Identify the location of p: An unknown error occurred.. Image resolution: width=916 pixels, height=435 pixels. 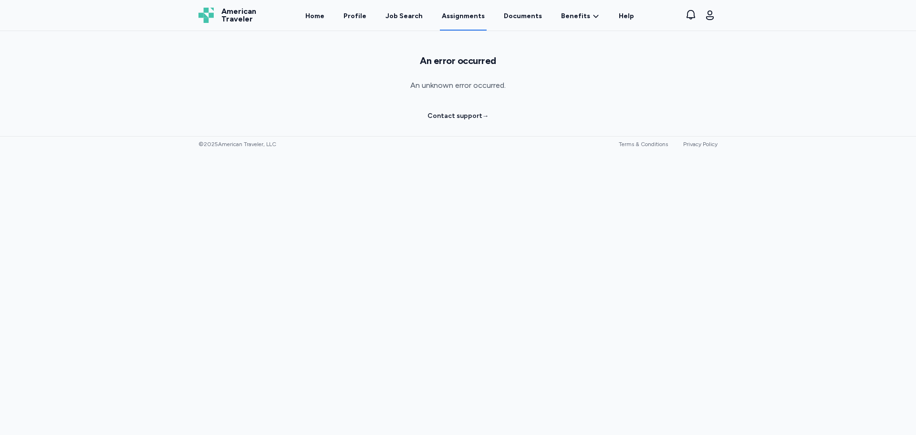
(458, 85).